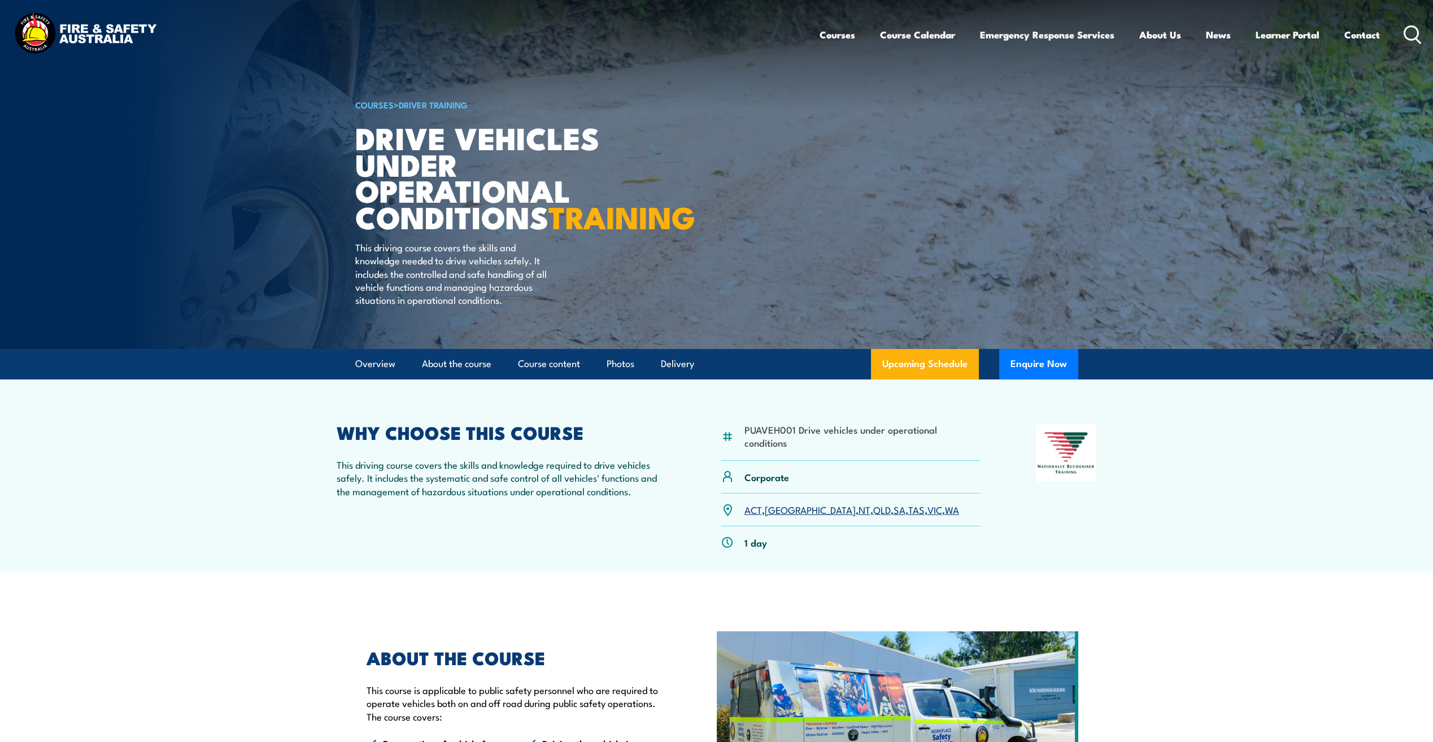  I want to click on a: Emergency Response Services, so click(1047, 34).